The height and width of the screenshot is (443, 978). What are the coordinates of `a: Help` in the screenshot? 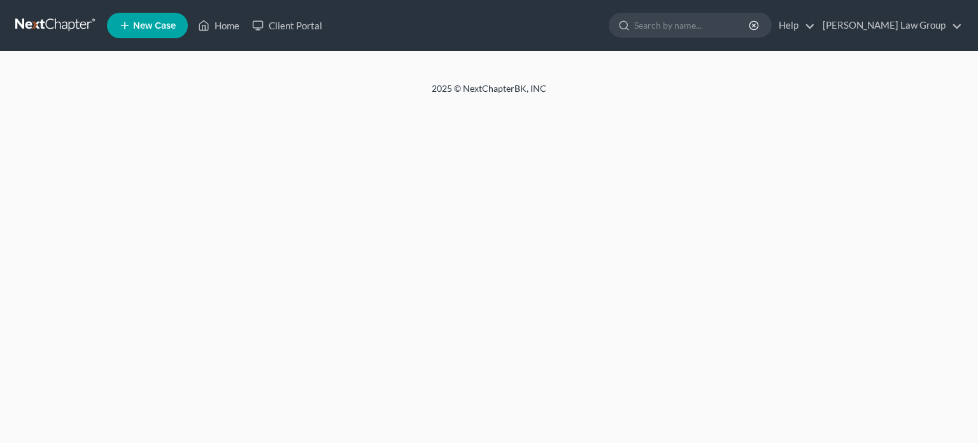 It's located at (793, 25).